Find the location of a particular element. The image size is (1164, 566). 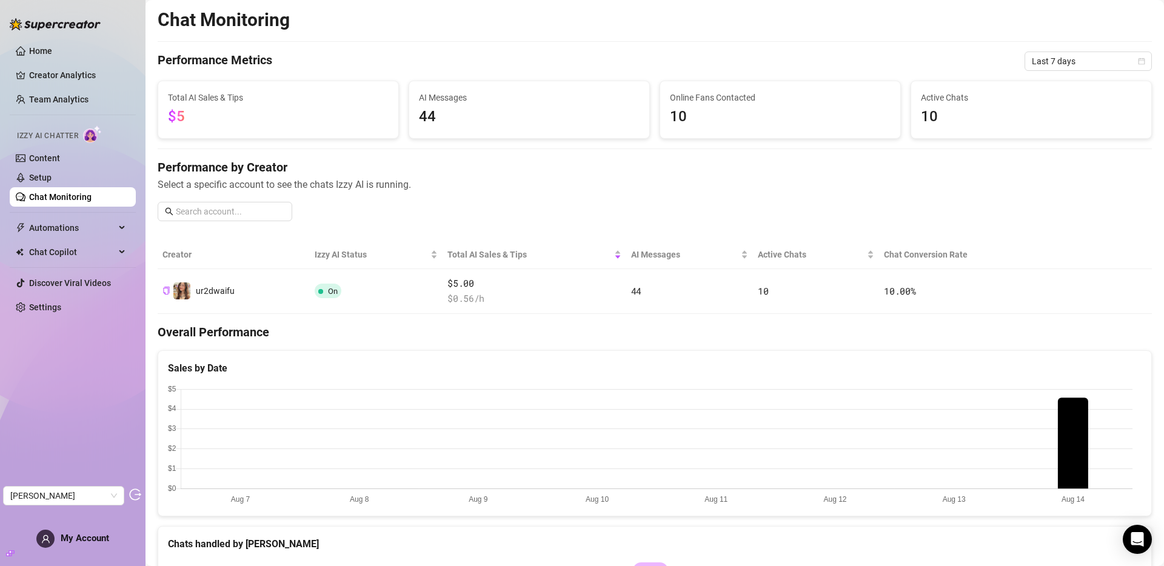

span: $5.00 is located at coordinates (534, 284).